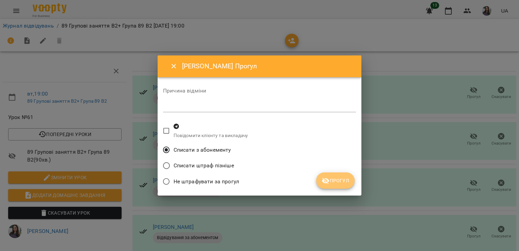 The image size is (519, 251). Describe the element at coordinates (211, 136) in the screenshot. I see `p: Повідомити клієнту та викладачу` at that location.